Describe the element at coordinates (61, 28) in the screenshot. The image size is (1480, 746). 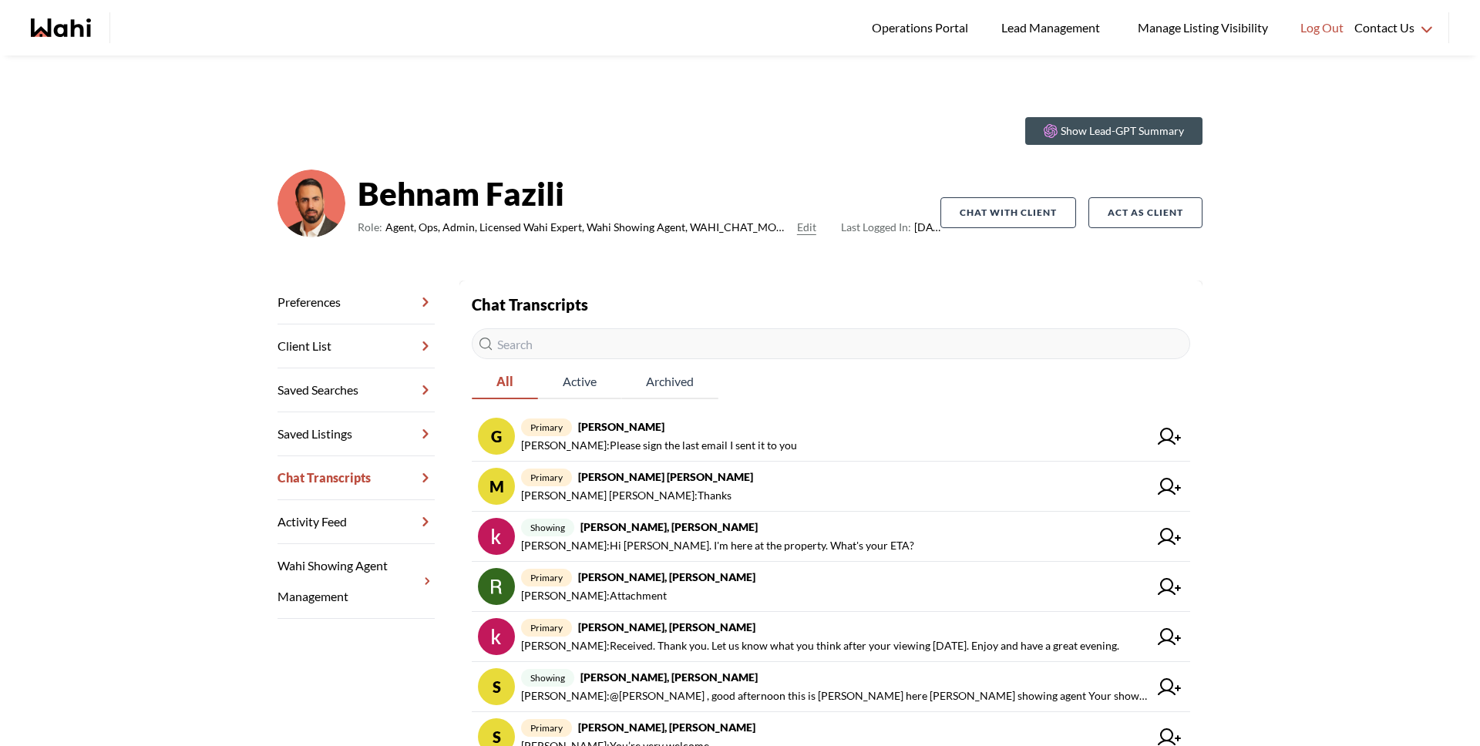
I see `a: Wahi homepage` at that location.